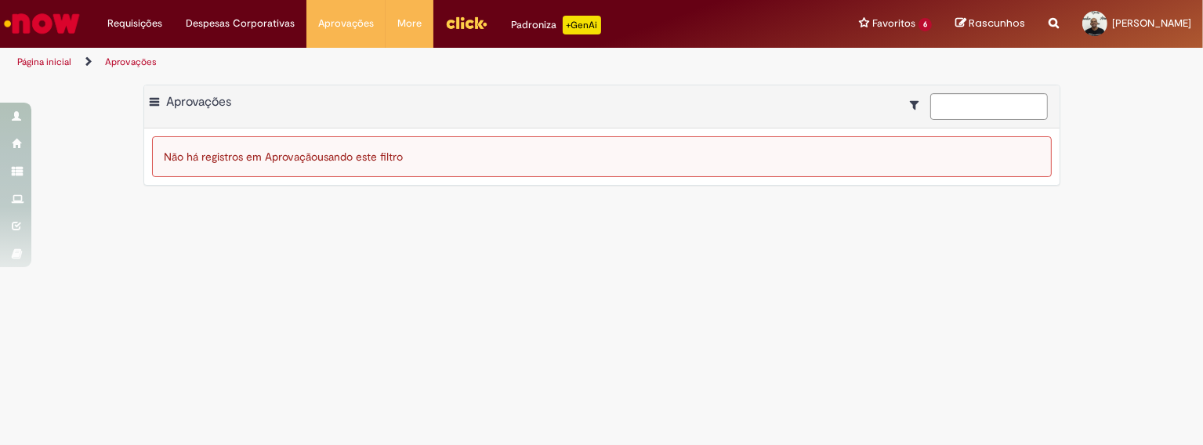  What do you see at coordinates (361, 157) in the screenshot?
I see `span: usando este filtro` at bounding box center [361, 157].